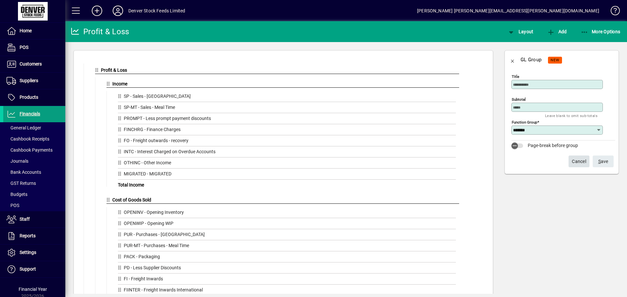 This screenshot has height=297, width=627. I want to click on div: FI - Freight Inwards, so click(287, 280).